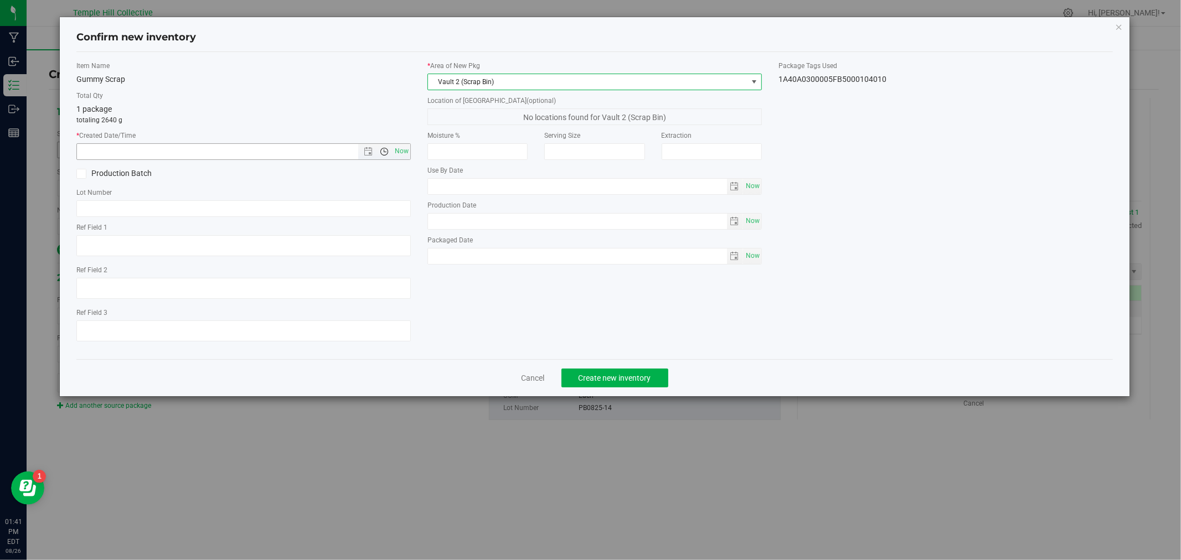 This screenshot has height=560, width=1181. Describe the element at coordinates (533, 378) in the screenshot. I see `a: Cancel` at that location.